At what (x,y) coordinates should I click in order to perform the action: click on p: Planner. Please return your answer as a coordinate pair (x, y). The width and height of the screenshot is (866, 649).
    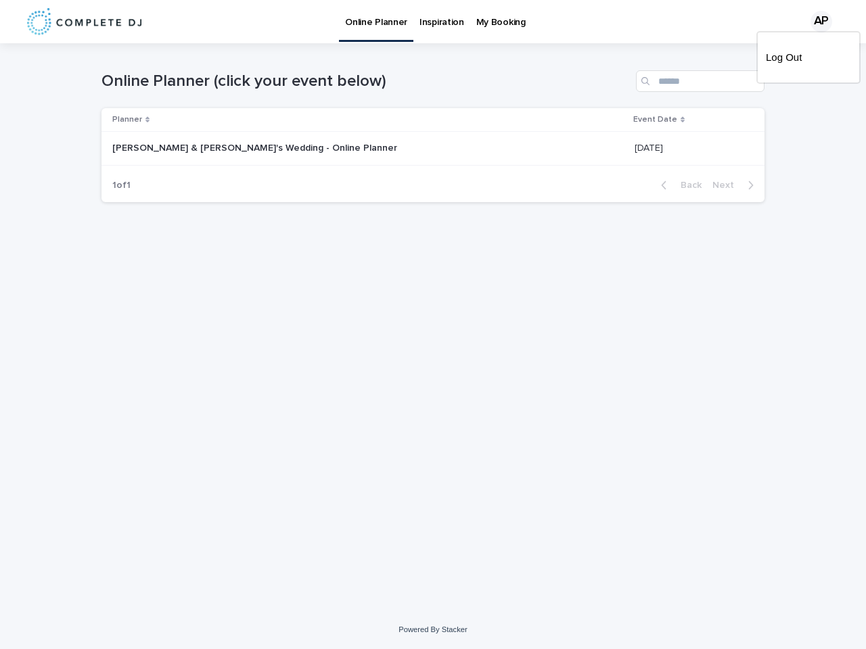
    Looking at the image, I should click on (127, 120).